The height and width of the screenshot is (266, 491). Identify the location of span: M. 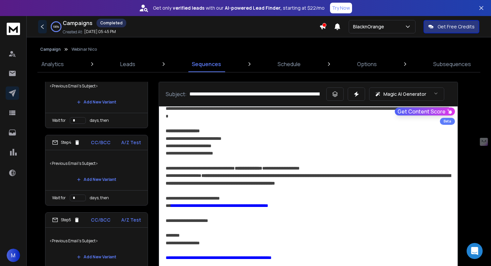
(13, 255).